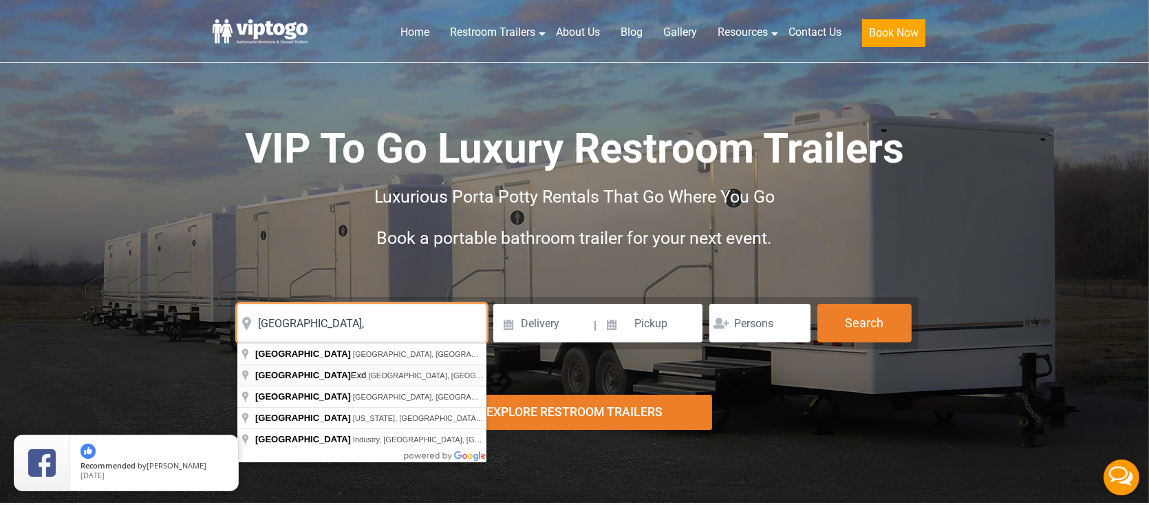 This screenshot has height=505, width=1149. What do you see at coordinates (575, 148) in the screenshot?
I see `span: VIP To Go Luxury Restroom Trailers` at bounding box center [575, 148].